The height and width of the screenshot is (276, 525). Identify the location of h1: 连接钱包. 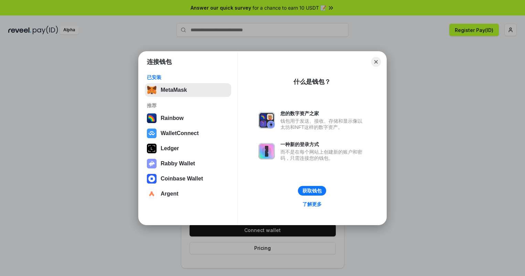
(159, 62).